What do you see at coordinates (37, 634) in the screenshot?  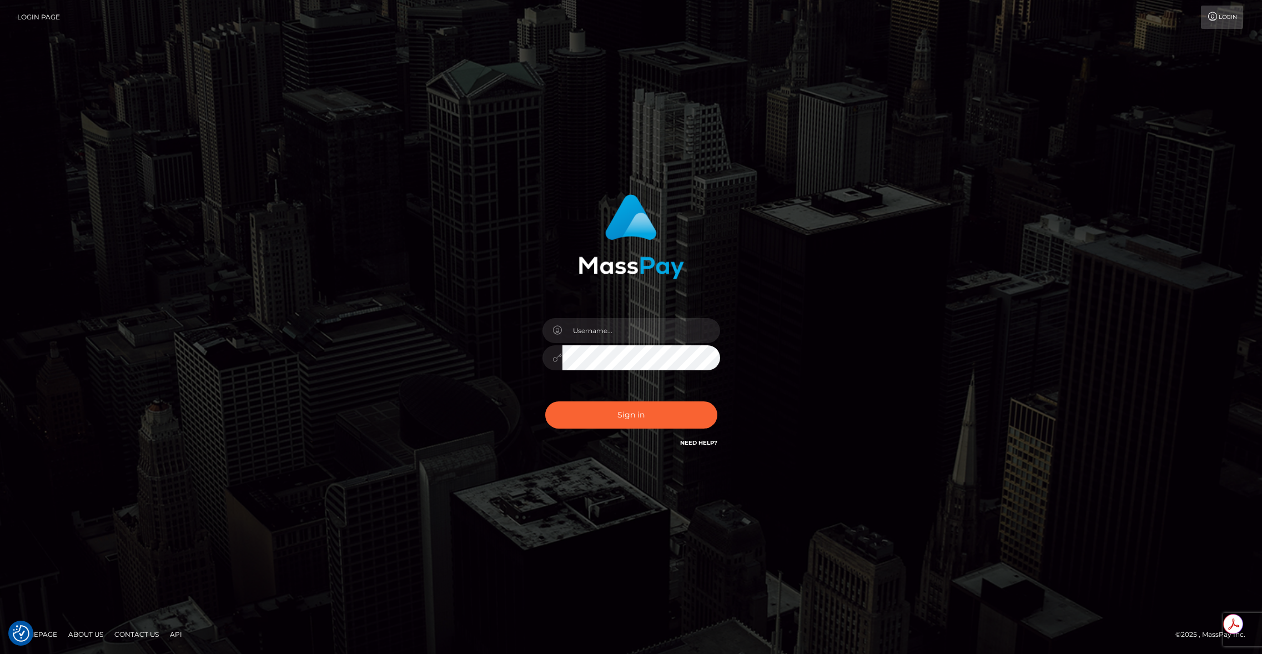 I see `a: Homepage` at bounding box center [37, 634].